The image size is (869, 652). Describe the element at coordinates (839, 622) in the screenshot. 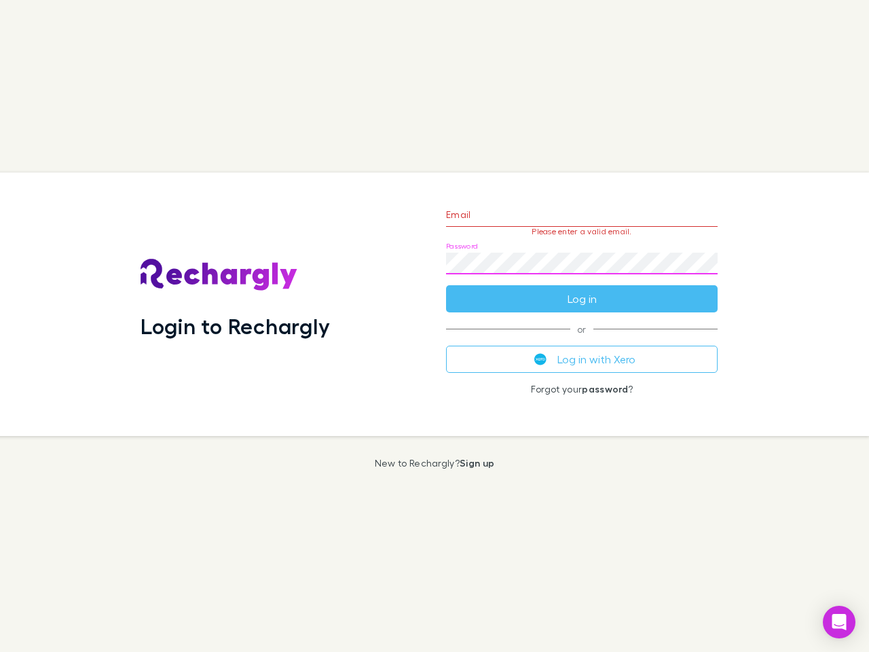

I see `div: Open Intercom Messenger` at that location.